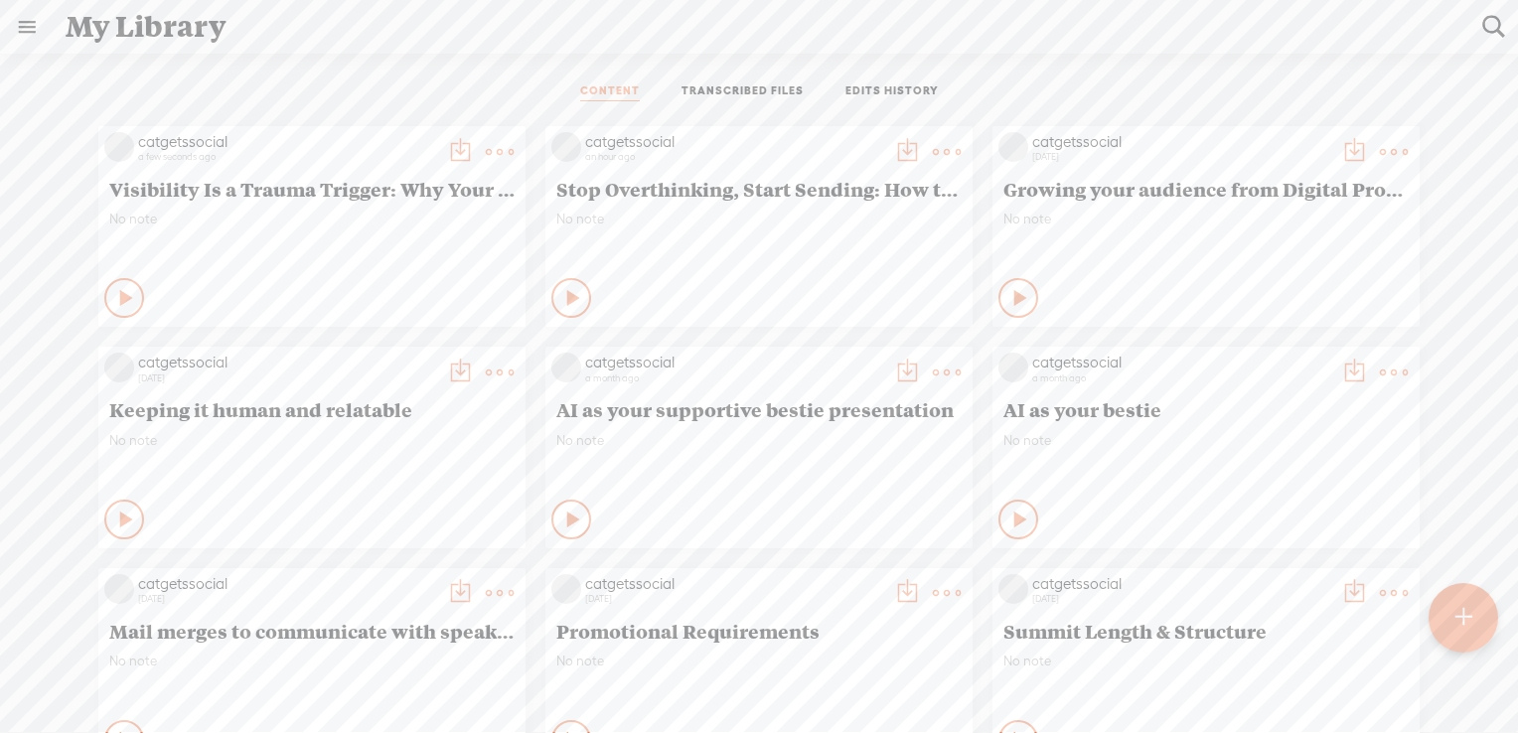 The height and width of the screenshot is (733, 1518). I want to click on a: TRANSCRIBED FILES, so click(742, 92).